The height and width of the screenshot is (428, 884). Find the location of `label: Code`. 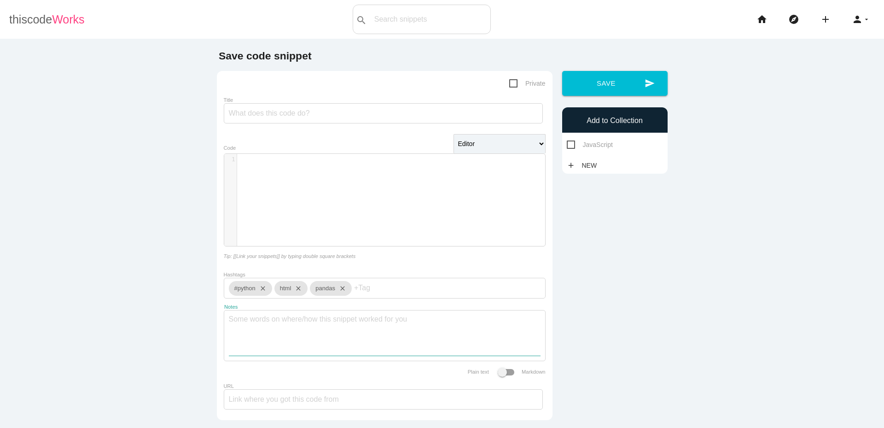

label: Code is located at coordinates (230, 148).